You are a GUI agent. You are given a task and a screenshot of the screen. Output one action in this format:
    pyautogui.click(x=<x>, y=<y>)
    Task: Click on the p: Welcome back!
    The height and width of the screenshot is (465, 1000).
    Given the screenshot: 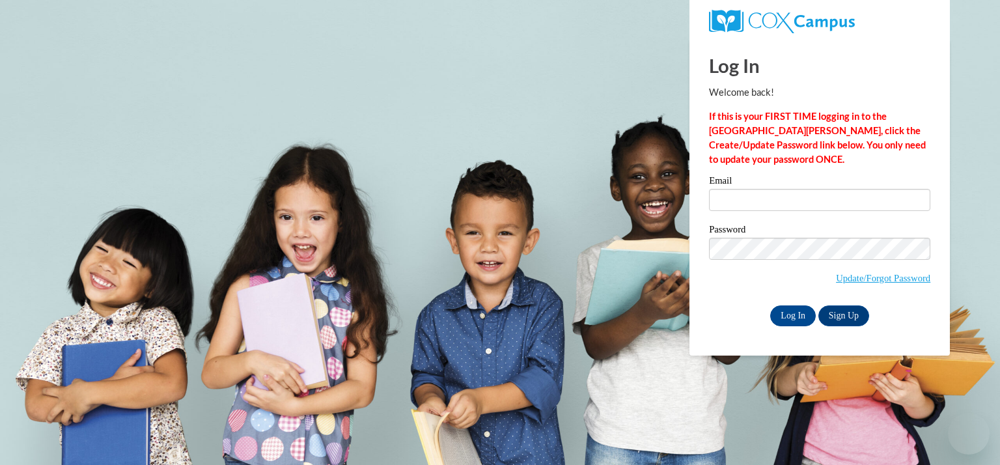 What is the action you would take?
    pyautogui.click(x=820, y=92)
    